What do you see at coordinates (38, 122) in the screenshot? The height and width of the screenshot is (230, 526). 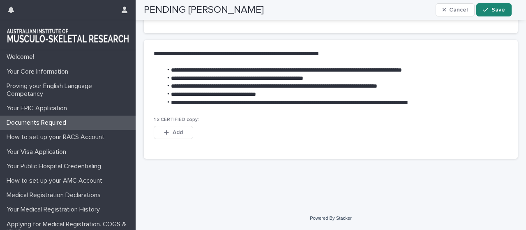 I see `p: Documents Required` at bounding box center [38, 122].